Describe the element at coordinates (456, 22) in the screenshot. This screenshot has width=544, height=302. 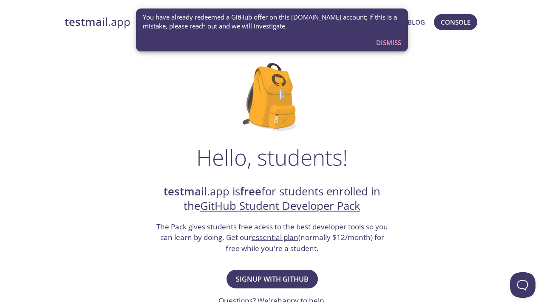
I see `span: Console` at that location.